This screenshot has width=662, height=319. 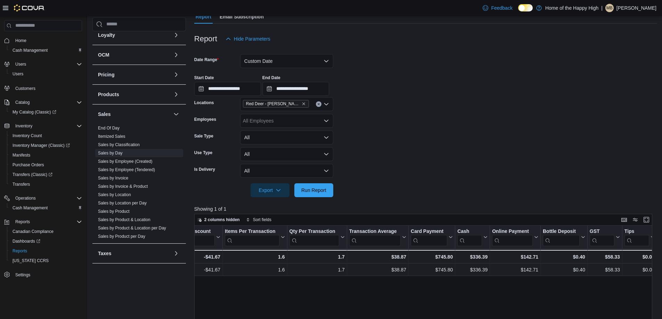 What do you see at coordinates (126, 170) in the screenshot?
I see `span: Sales by Employee (Tendered)` at bounding box center [126, 170].